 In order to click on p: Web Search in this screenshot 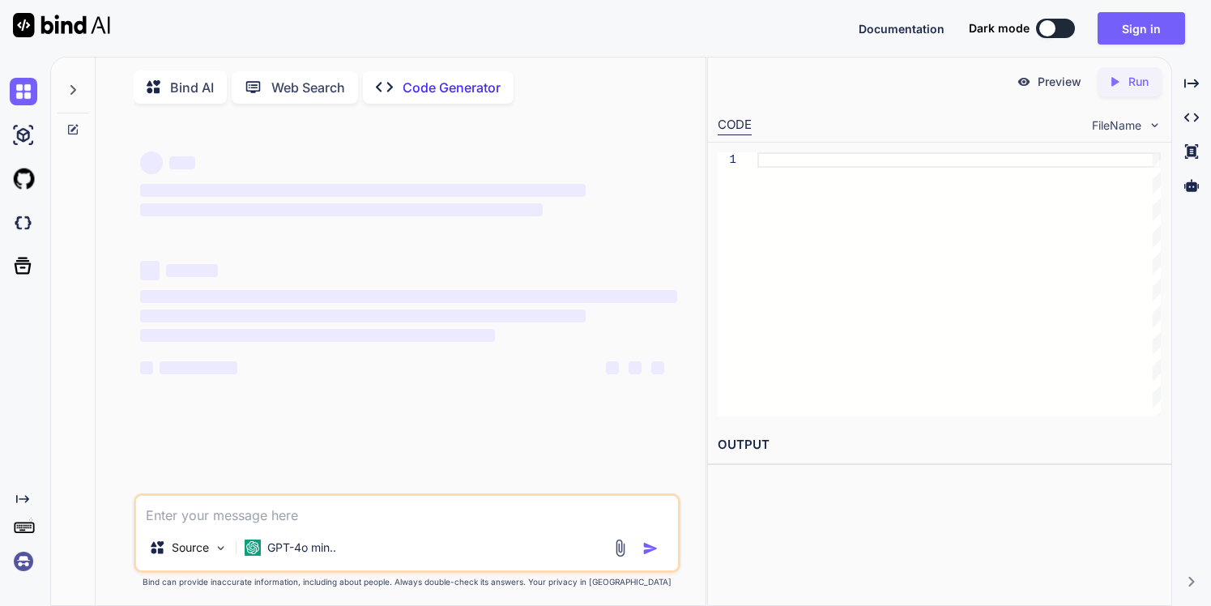, I will do `click(308, 87)`.